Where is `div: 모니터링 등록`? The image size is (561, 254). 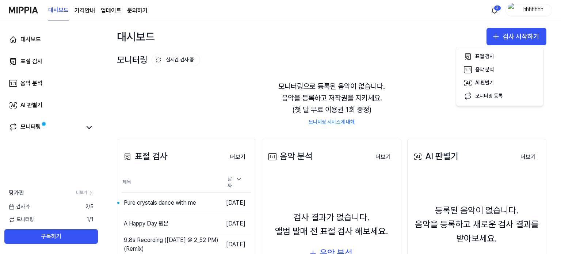
div: 모니터링 등록 is located at coordinates (489, 96).